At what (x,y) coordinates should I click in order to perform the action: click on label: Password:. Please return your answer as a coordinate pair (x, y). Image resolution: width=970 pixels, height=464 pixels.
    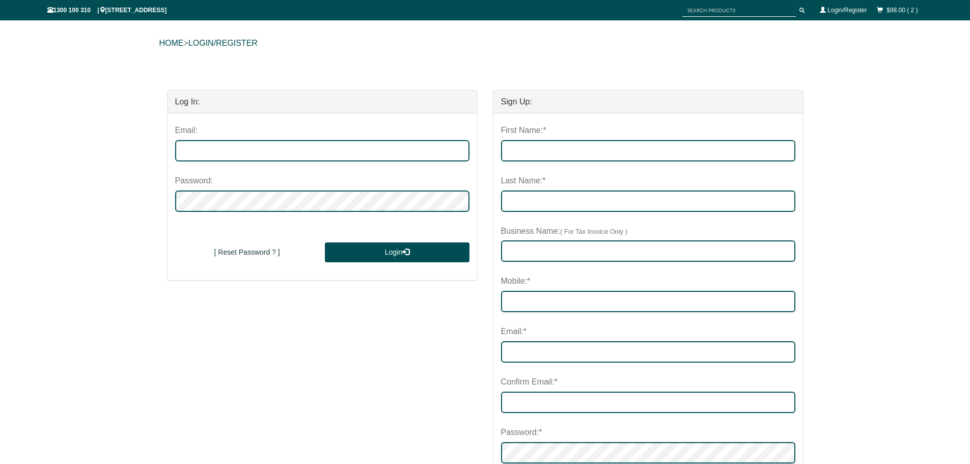
    Looking at the image, I should click on (194, 181).